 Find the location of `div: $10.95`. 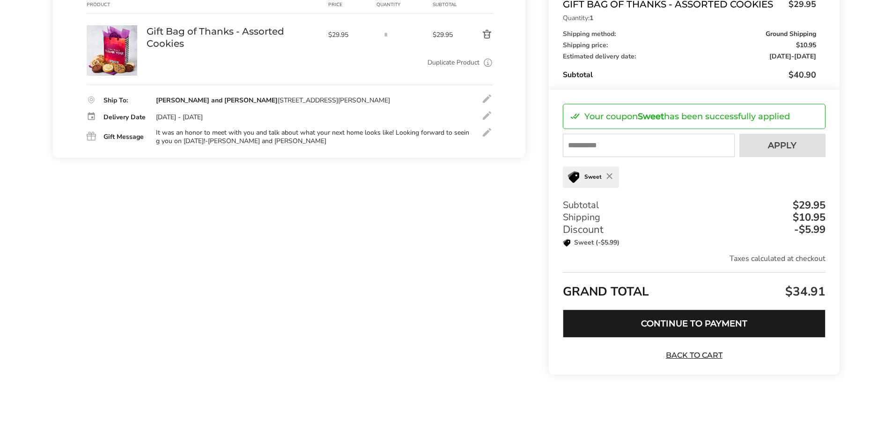

div: $10.95 is located at coordinates (807, 218).